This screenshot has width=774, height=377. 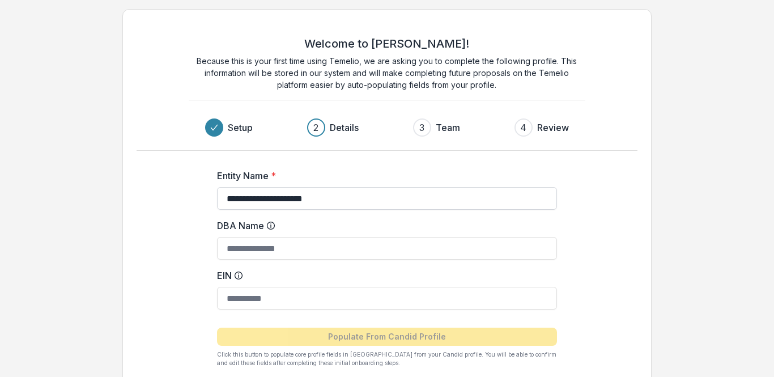 What do you see at coordinates (553, 128) in the screenshot?
I see `h3: Review` at bounding box center [553, 128].